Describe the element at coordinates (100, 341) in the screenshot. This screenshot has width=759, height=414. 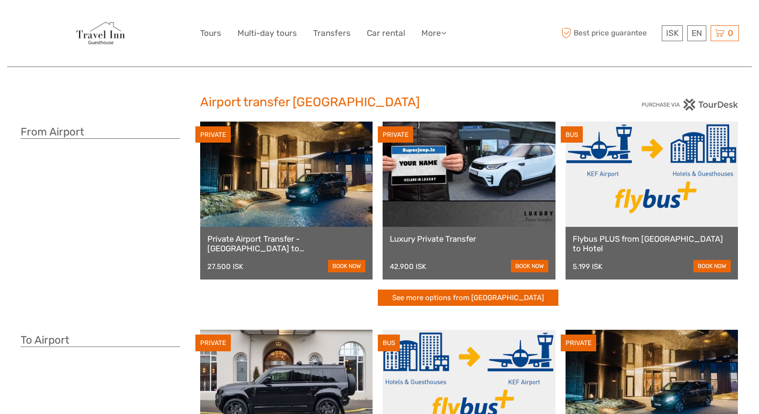
I see `h3: To Airport` at that location.